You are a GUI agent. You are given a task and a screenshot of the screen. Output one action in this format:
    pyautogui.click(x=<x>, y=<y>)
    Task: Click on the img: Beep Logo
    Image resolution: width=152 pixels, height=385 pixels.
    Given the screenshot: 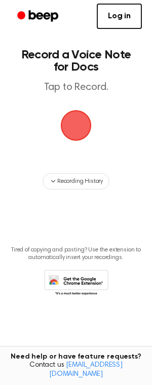 What is the action you would take?
    pyautogui.click(x=76, y=125)
    